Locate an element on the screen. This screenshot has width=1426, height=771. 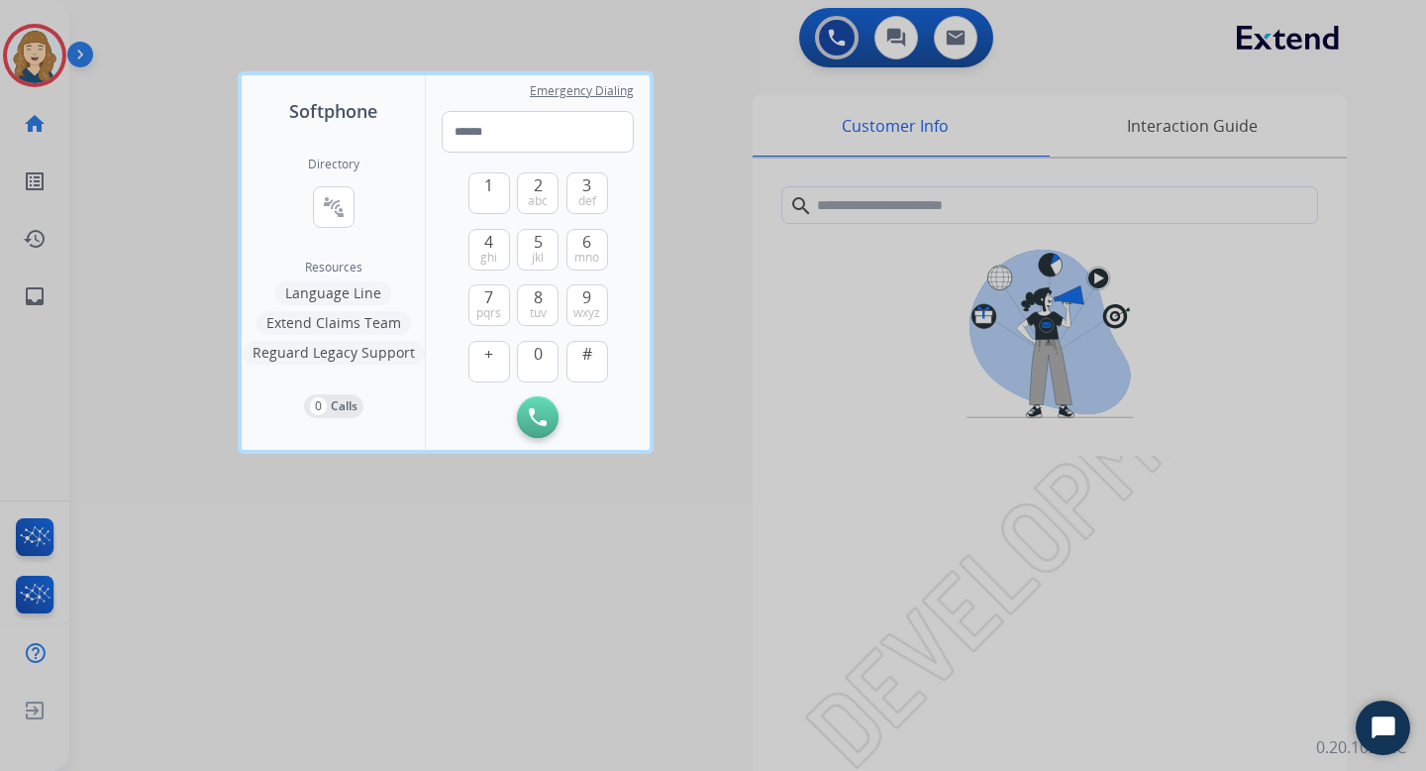
span: 9 is located at coordinates (586, 297).